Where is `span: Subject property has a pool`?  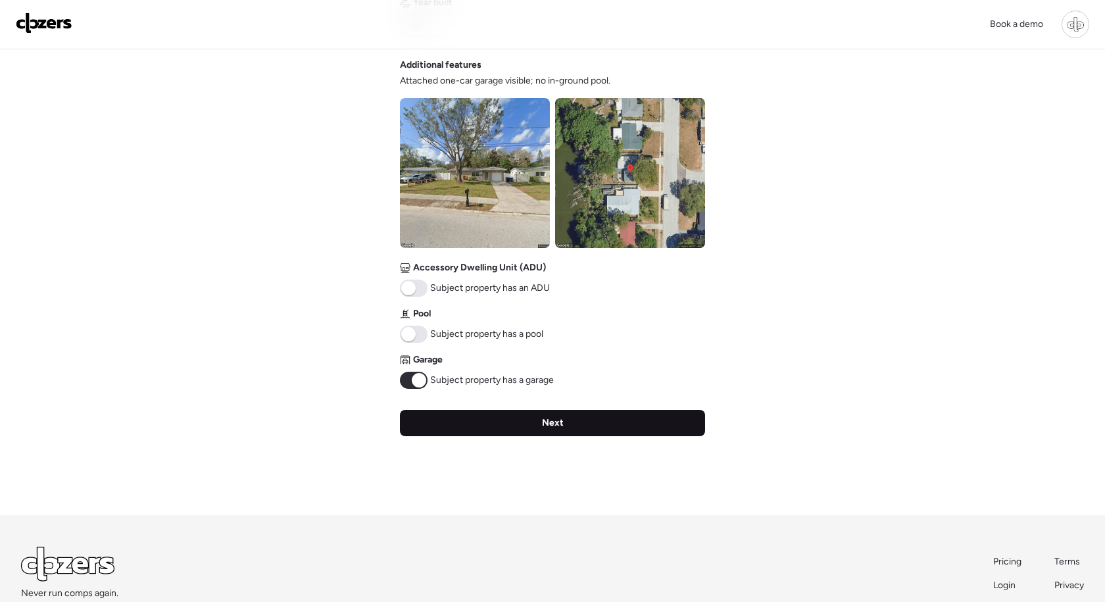 span: Subject property has a pool is located at coordinates (487, 334).